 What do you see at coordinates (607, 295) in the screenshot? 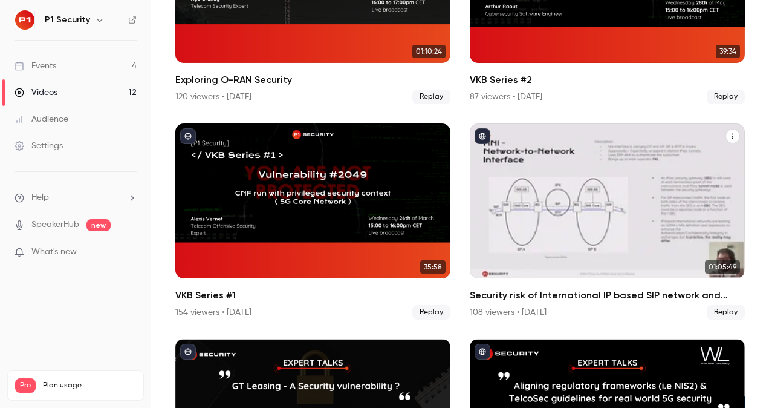
I see `h2: Security risk of International IP based SIP network and effectiveness of SIP IDS` at bounding box center [607, 295].